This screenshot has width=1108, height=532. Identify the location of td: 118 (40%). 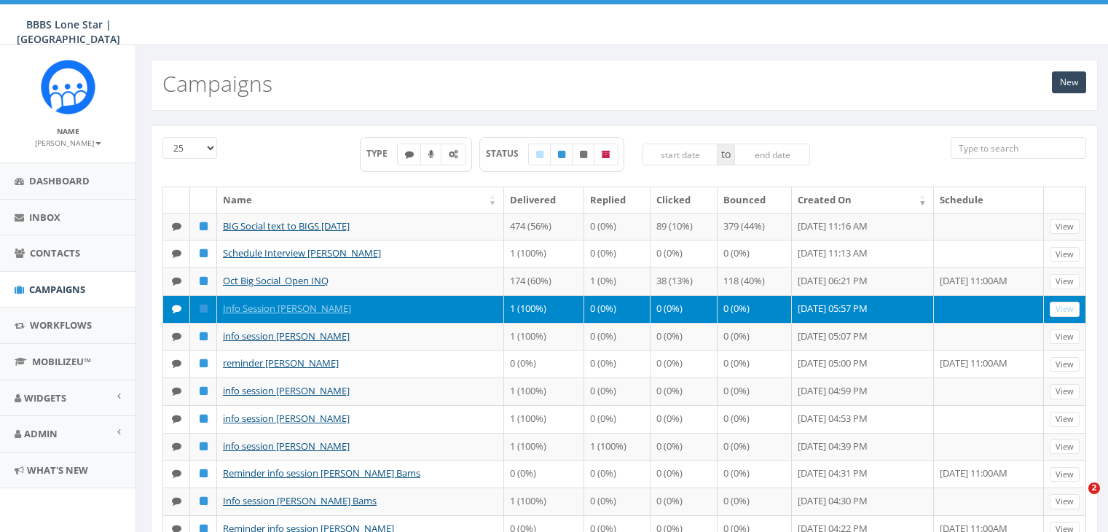
(755, 281).